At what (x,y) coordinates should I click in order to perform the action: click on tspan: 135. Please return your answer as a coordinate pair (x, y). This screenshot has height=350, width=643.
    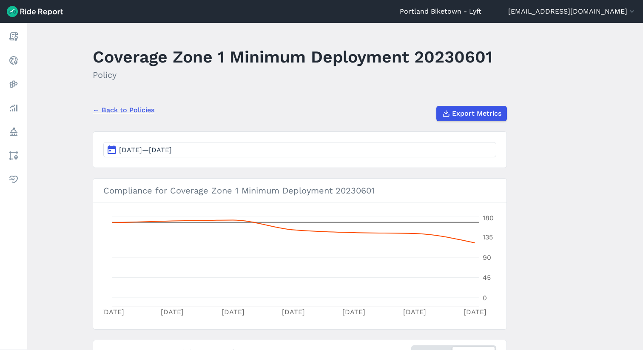
    Looking at the image, I should click on (488, 237).